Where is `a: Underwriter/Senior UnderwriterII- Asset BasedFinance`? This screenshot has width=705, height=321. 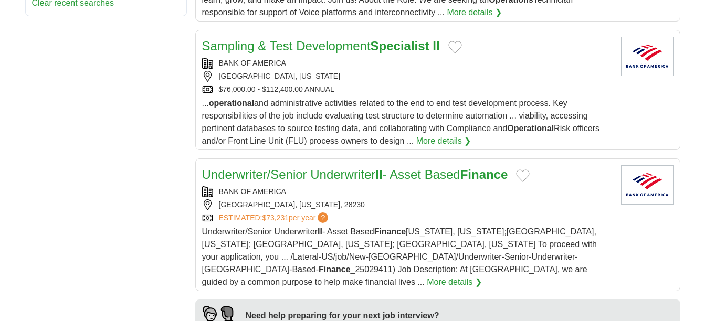
a: Underwriter/Senior UnderwriterII- Asset BasedFinance is located at coordinates (355, 174).